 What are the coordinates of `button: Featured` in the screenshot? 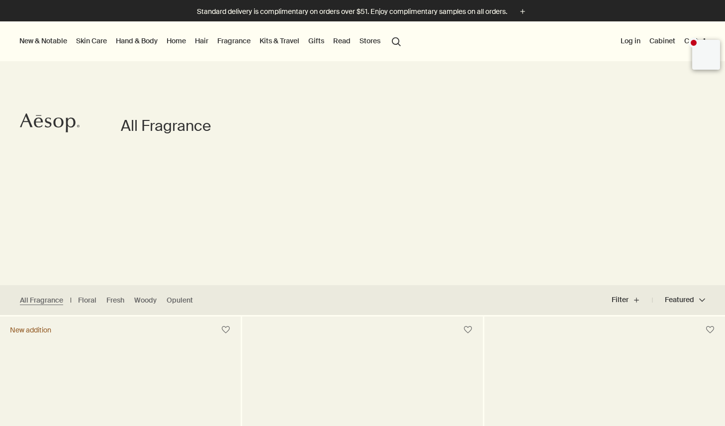 It's located at (679, 300).